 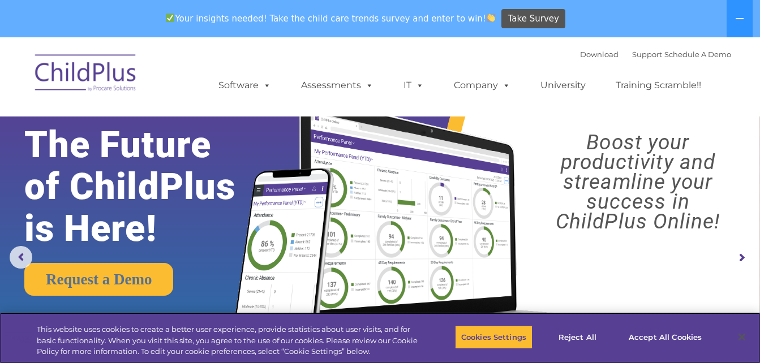 What do you see at coordinates (600, 54) in the screenshot?
I see `a: Download` at bounding box center [600, 54].